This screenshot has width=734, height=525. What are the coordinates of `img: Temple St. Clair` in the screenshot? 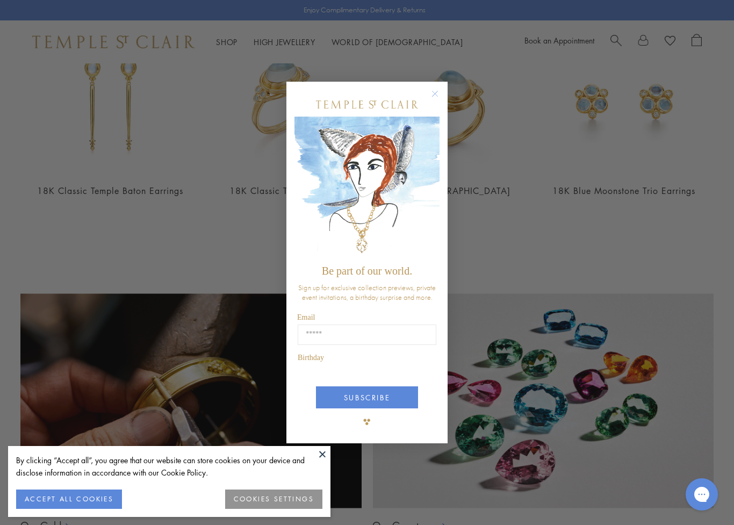 It's located at (367, 104).